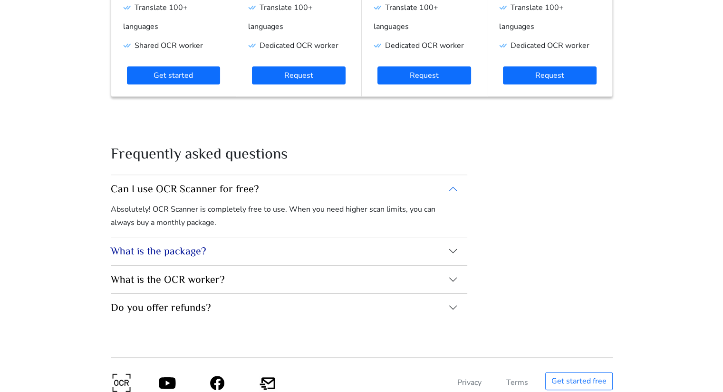 The width and height of the screenshot is (723, 392). Describe the element at coordinates (362, 153) in the screenshot. I see `h2: Frequently asked questions` at that location.